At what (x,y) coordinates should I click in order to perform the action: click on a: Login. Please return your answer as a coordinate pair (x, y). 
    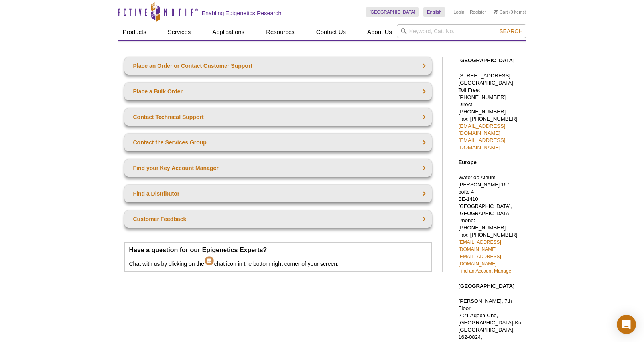
    Looking at the image, I should click on (459, 12).